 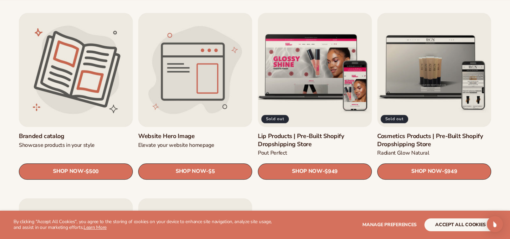 I want to click on div: Open Intercom Messenger, so click(x=495, y=224).